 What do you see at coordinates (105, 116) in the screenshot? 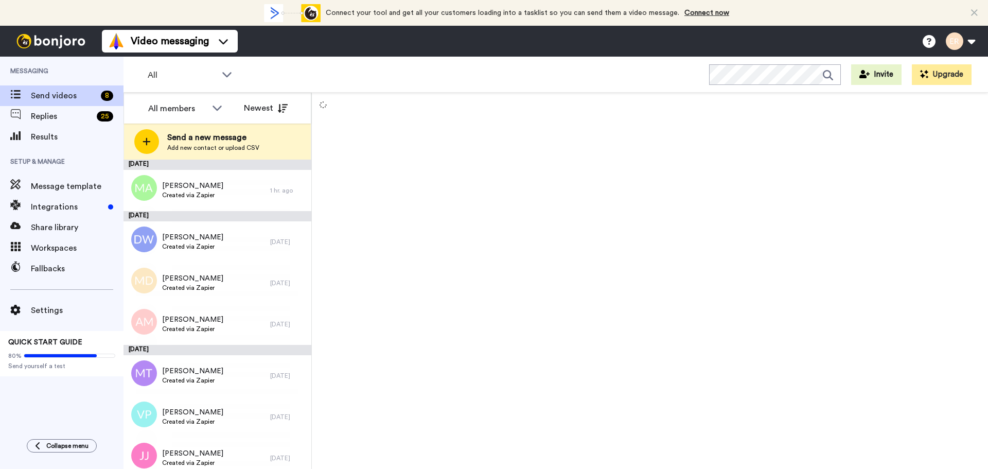
I see `div: 25` at bounding box center [105, 116].